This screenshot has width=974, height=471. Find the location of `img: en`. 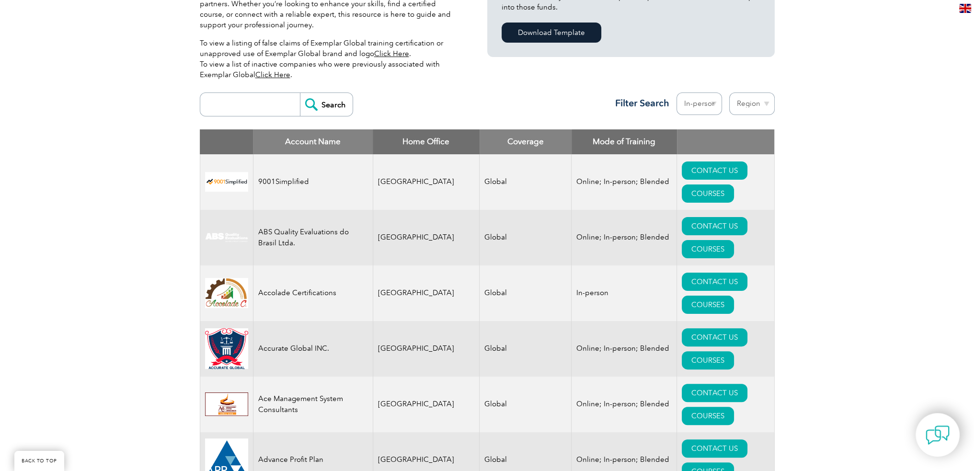

img: en is located at coordinates (965, 8).